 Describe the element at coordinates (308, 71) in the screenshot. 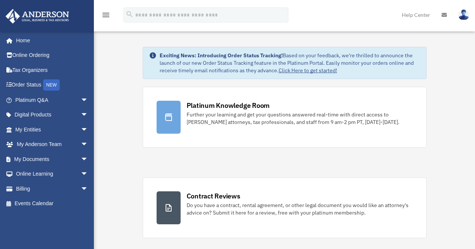

I see `a: Click Here to get started!` at that location.